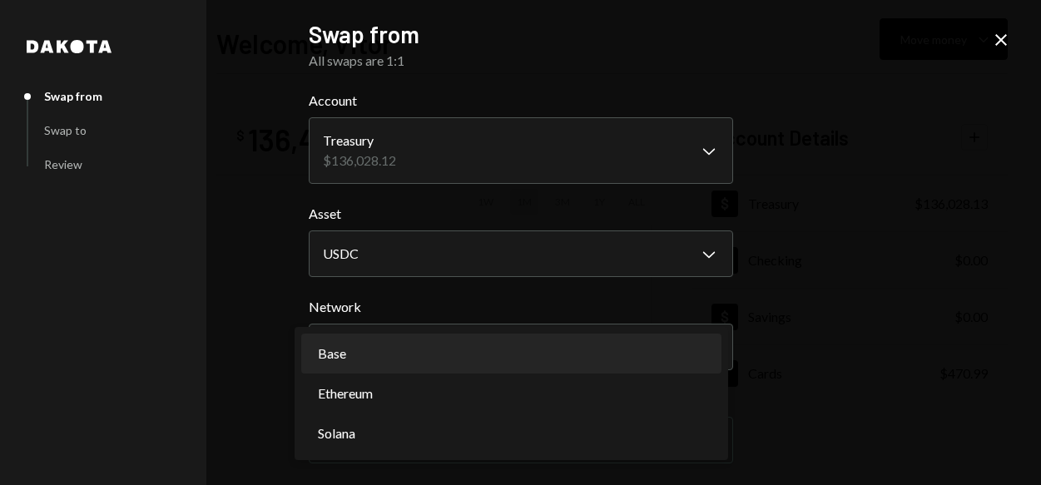  Describe the element at coordinates (521, 34) in the screenshot. I see `h2: Swap from` at that location.